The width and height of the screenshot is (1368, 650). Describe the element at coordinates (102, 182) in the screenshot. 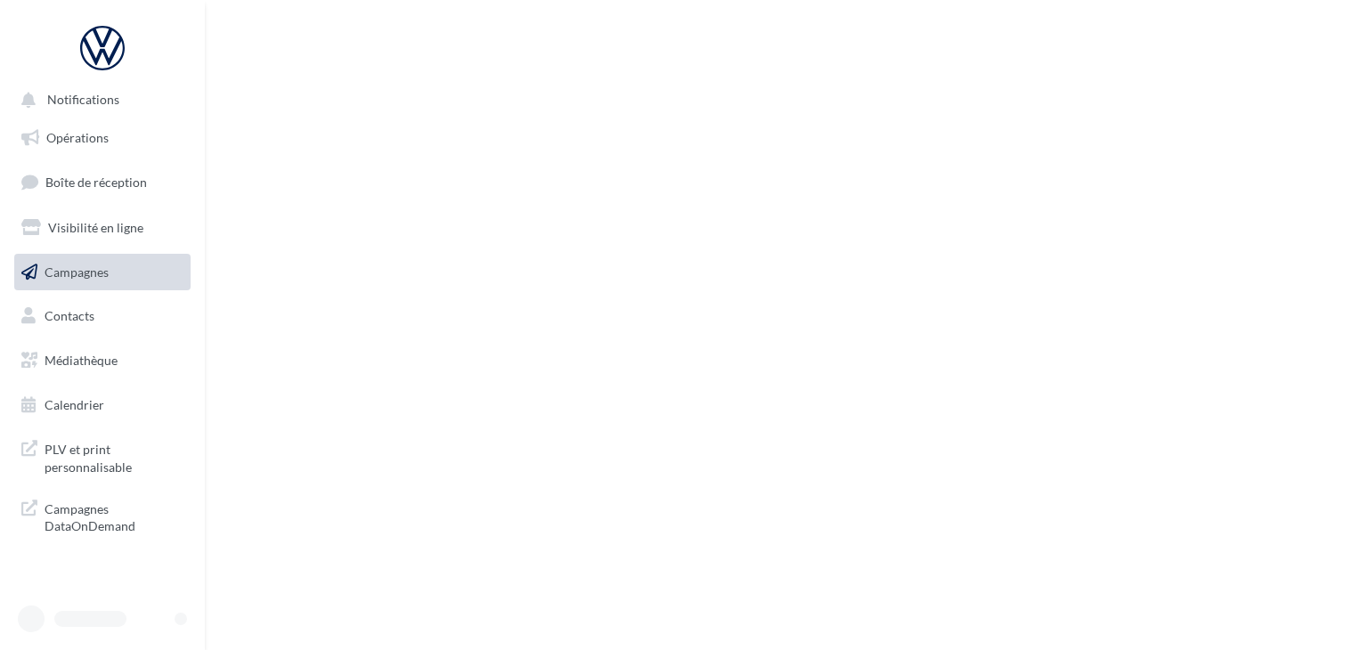

I see `a: Boîte de réception` at that location.